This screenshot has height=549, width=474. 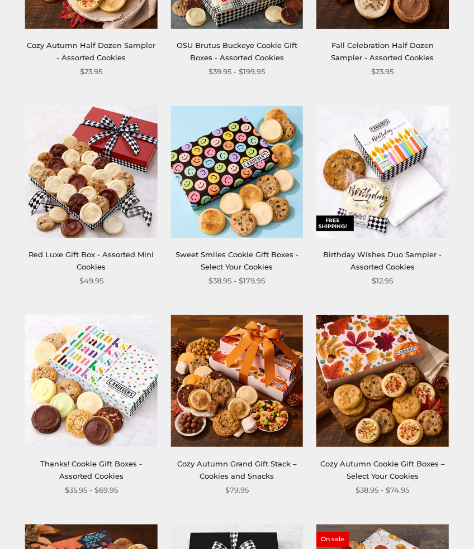 I want to click on span: $79.95, so click(x=237, y=490).